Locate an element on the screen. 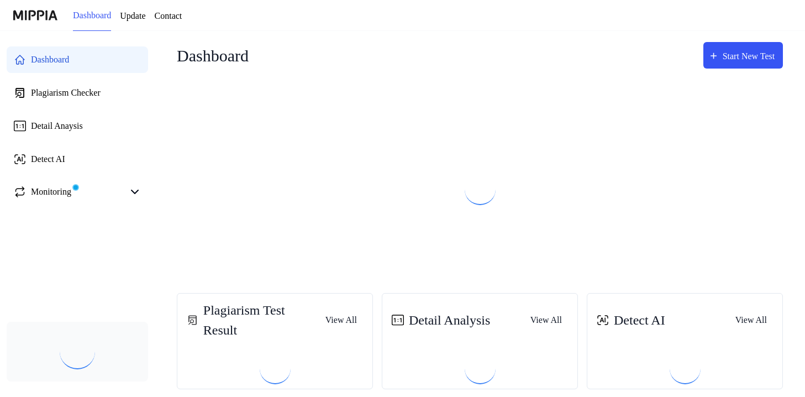  div: Detail Analysis is located at coordinates (443, 320).